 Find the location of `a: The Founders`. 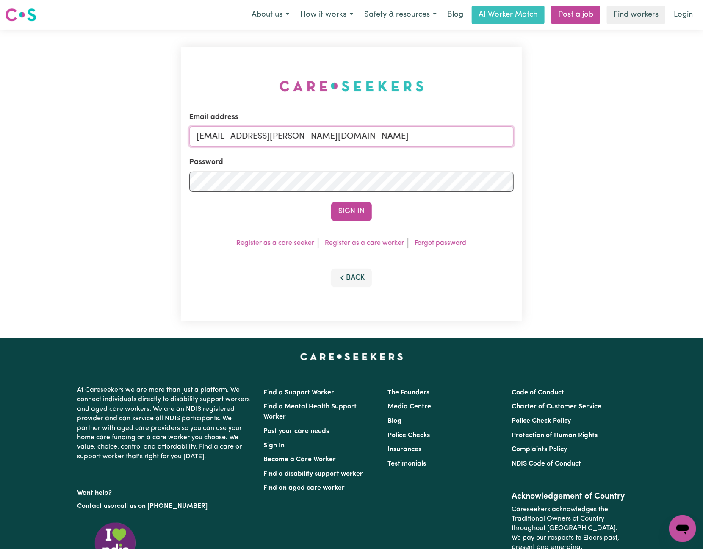

a: The Founders is located at coordinates (408, 393).